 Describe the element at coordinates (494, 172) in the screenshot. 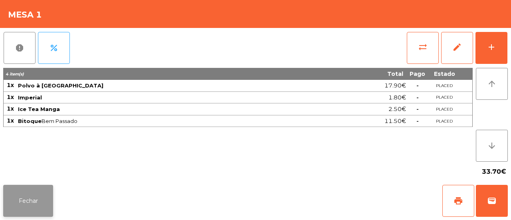

I see `span: 33.70€` at that location.